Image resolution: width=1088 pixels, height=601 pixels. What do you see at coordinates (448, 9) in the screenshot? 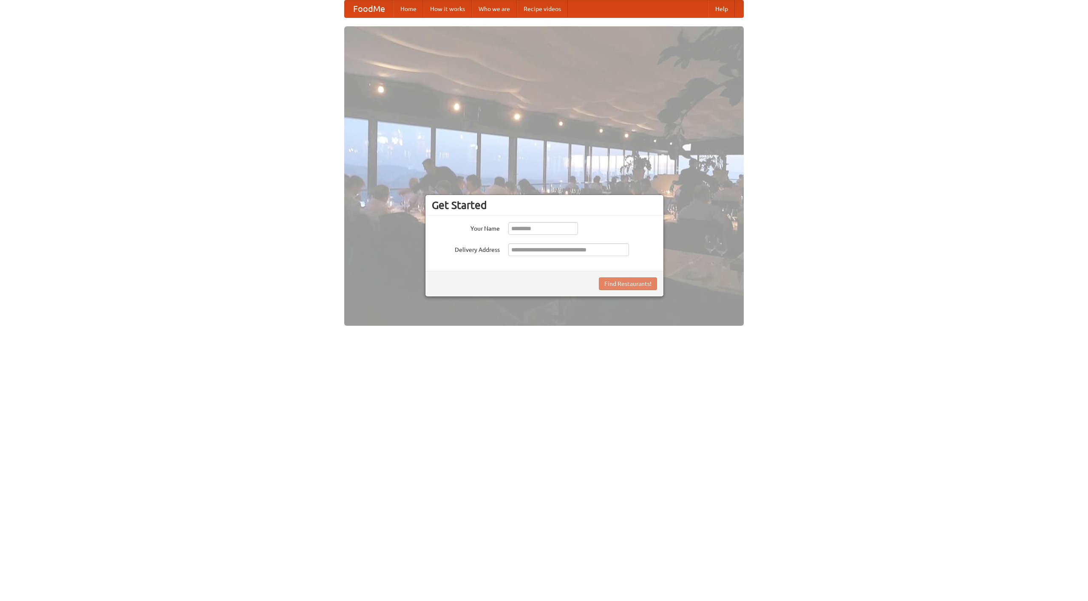
I see `a: How it works` at bounding box center [448, 9].